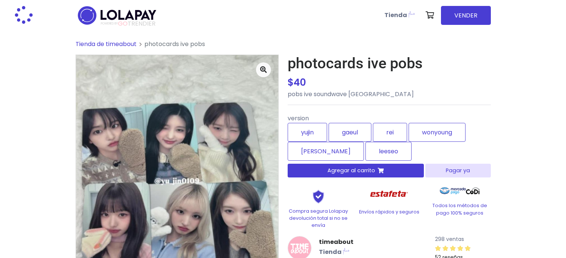 This screenshot has height=258, width=566. I want to click on label: rei, so click(390, 132).